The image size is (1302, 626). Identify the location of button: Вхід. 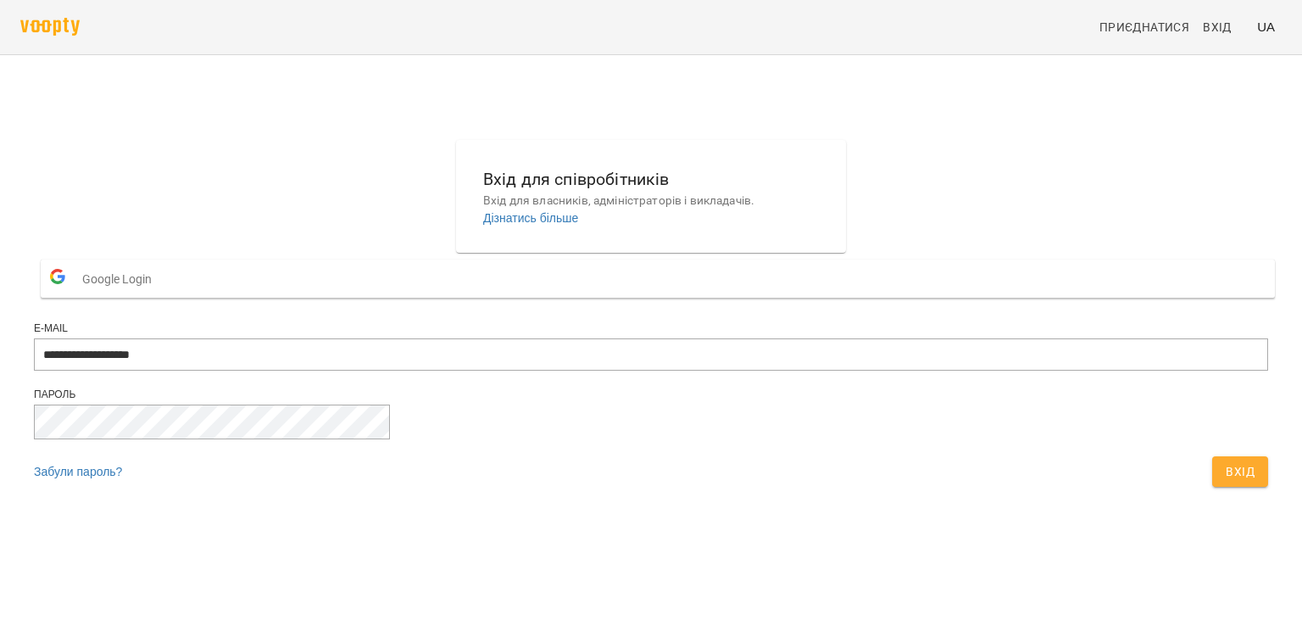
(1240, 471).